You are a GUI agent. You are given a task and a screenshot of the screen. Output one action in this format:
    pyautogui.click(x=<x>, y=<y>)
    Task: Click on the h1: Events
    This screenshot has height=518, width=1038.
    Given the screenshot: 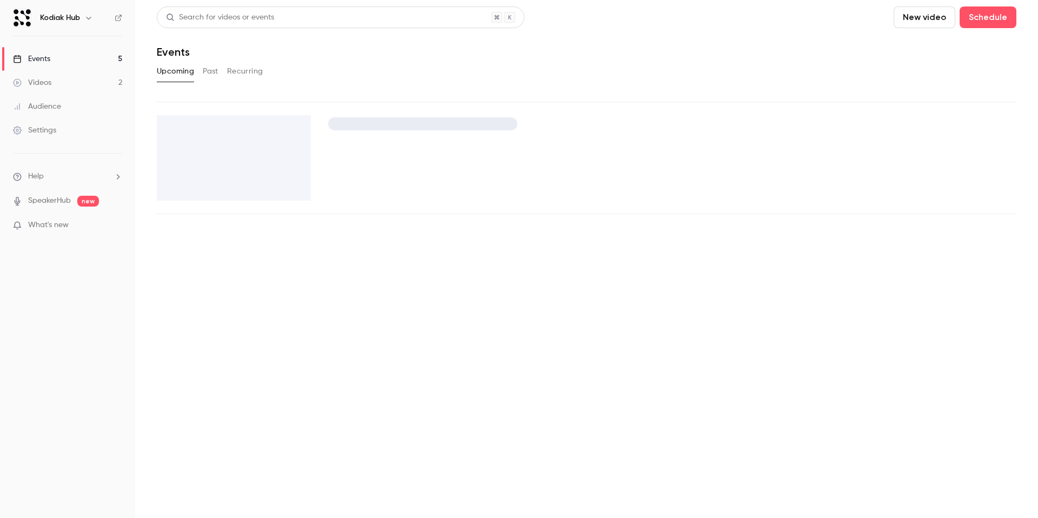 What is the action you would take?
    pyautogui.click(x=173, y=52)
    